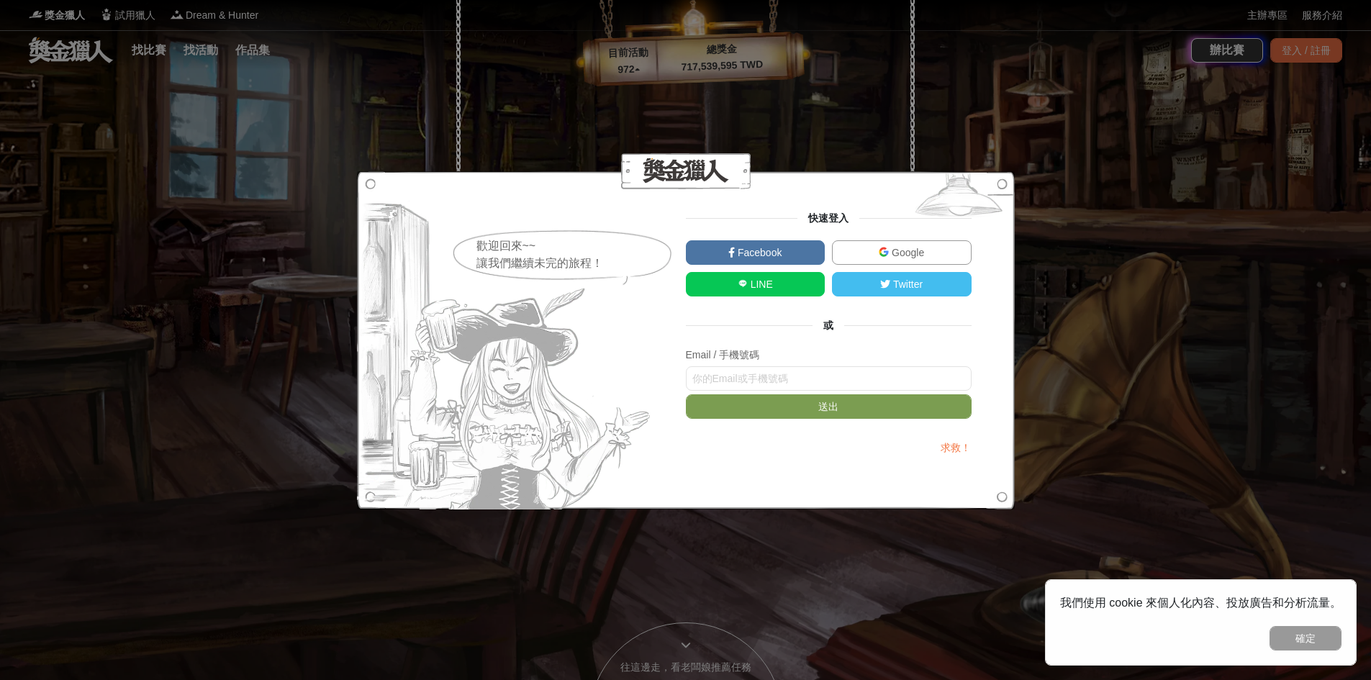  Describe the element at coordinates (828, 407) in the screenshot. I see `button: 送出` at that location.